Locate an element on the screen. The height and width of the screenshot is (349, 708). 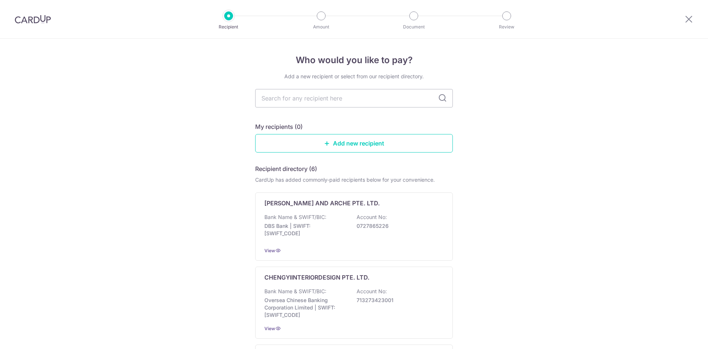
p: 0727865226 is located at coordinates (398, 226).